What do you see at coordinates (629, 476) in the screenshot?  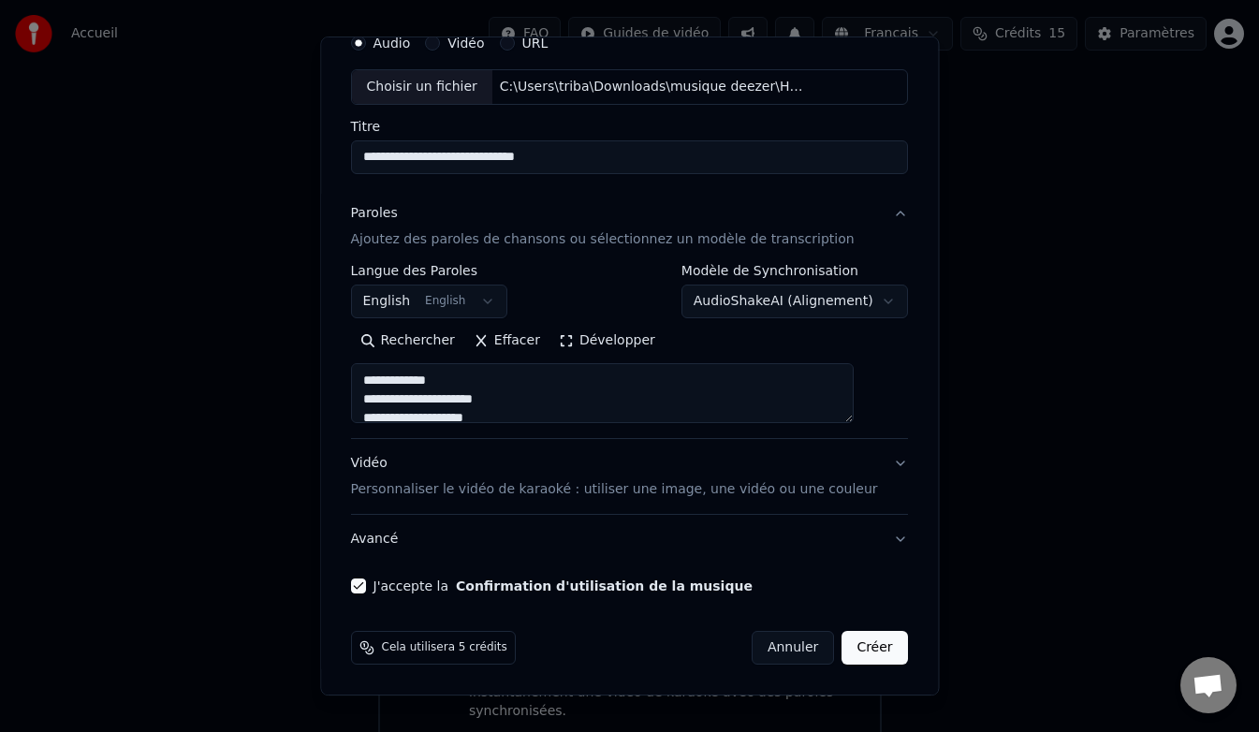 I see `button: VidéoPersonnaliser le vidéo de karaoké : utiliser une image, une vidéo ou une couleur` at bounding box center [629, 476].